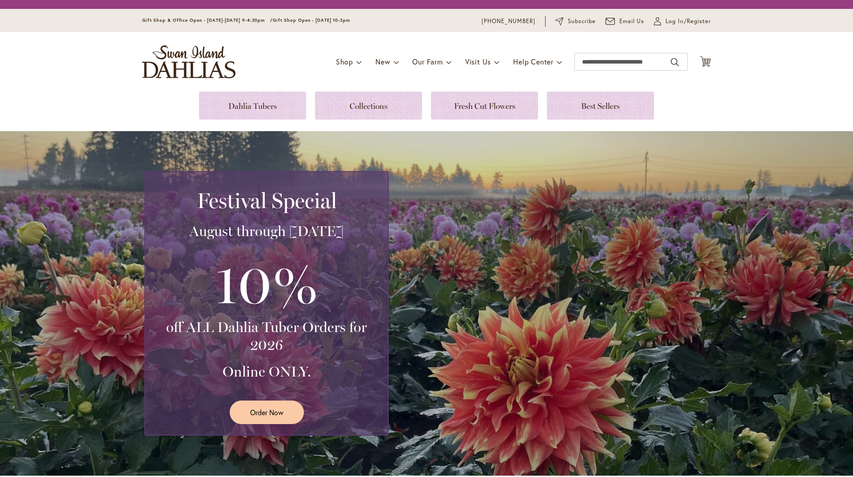 Image resolution: width=853 pixels, height=477 pixels. What do you see at coordinates (533, 61) in the screenshot?
I see `span: Help Center` at bounding box center [533, 61].